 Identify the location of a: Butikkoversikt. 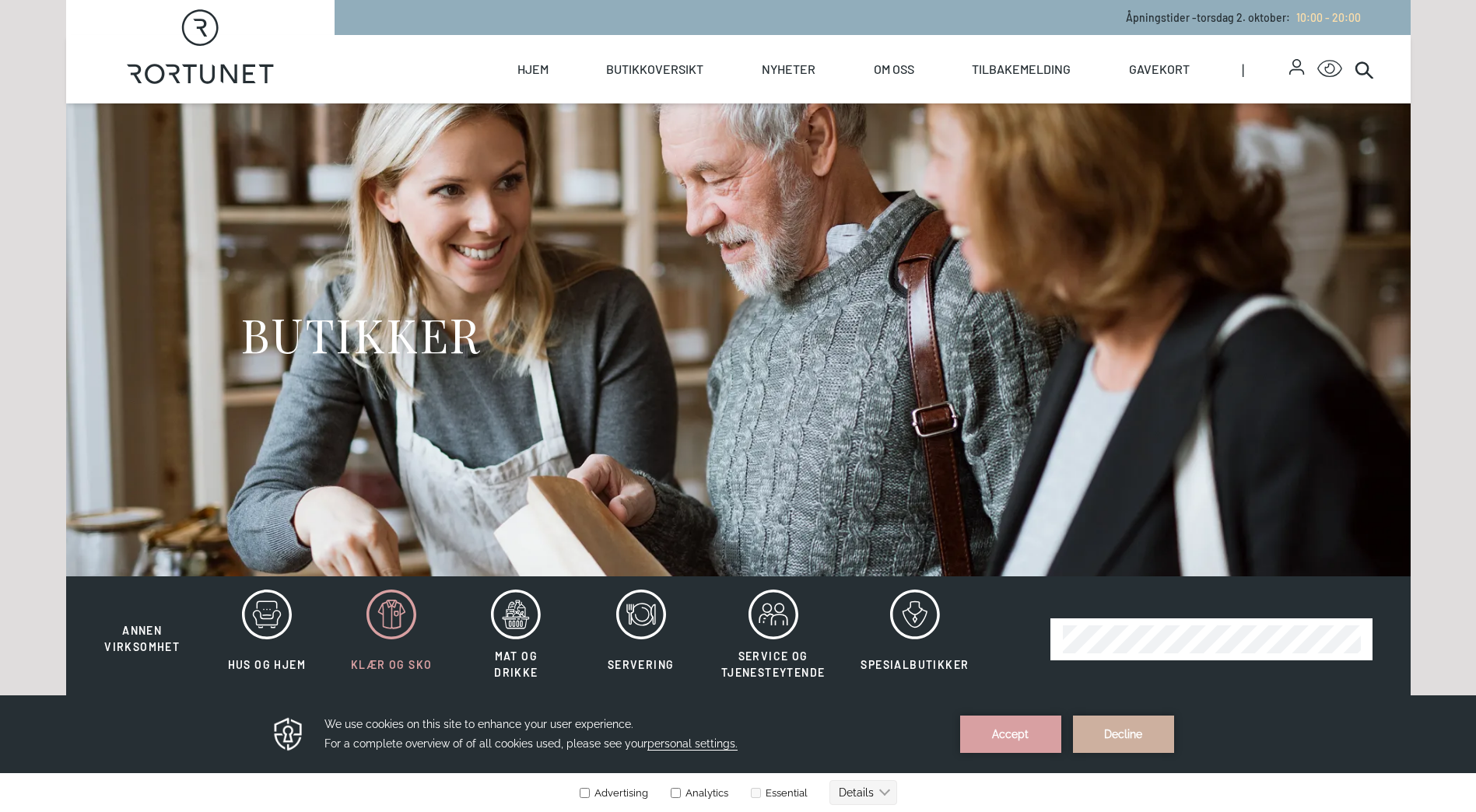
(654, 69).